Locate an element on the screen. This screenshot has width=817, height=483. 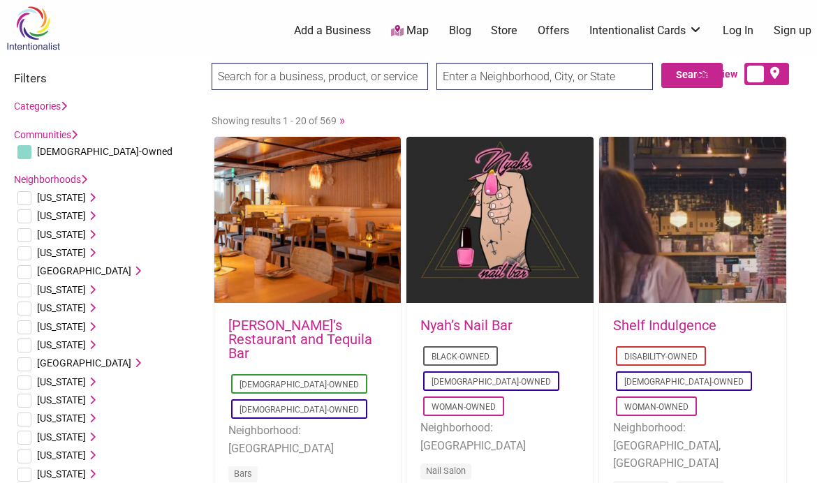
a: Communities is located at coordinates (45, 135).